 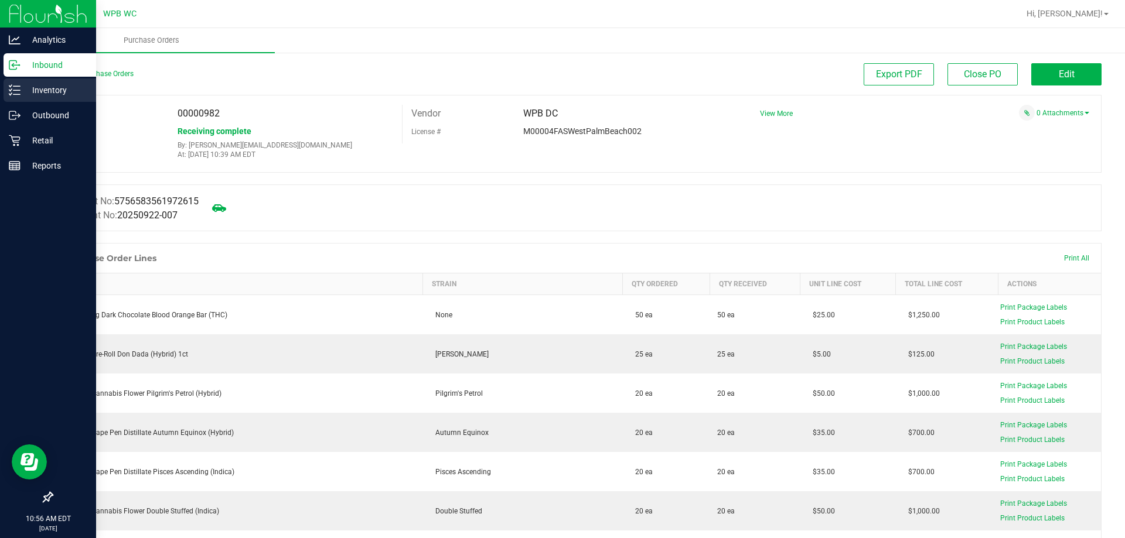 What do you see at coordinates (56, 141) in the screenshot?
I see `p: Retail` at bounding box center [56, 141].